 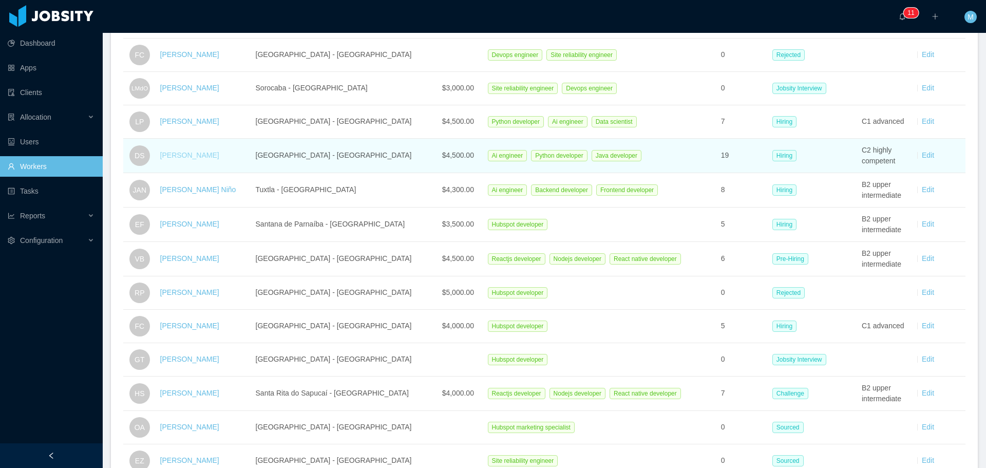 What do you see at coordinates (458, 224) in the screenshot?
I see `span: $3,500.00` at bounding box center [458, 224].